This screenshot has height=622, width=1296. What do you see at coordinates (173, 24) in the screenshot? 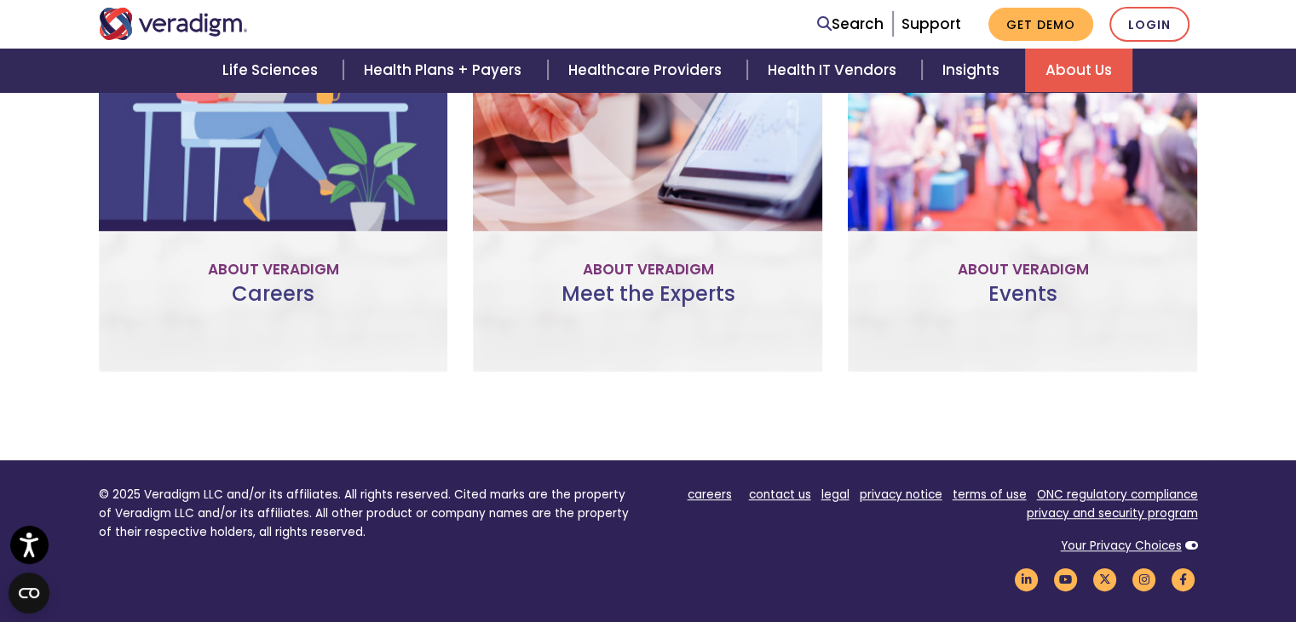
I see `img: Veradigm logo` at bounding box center [173, 24].